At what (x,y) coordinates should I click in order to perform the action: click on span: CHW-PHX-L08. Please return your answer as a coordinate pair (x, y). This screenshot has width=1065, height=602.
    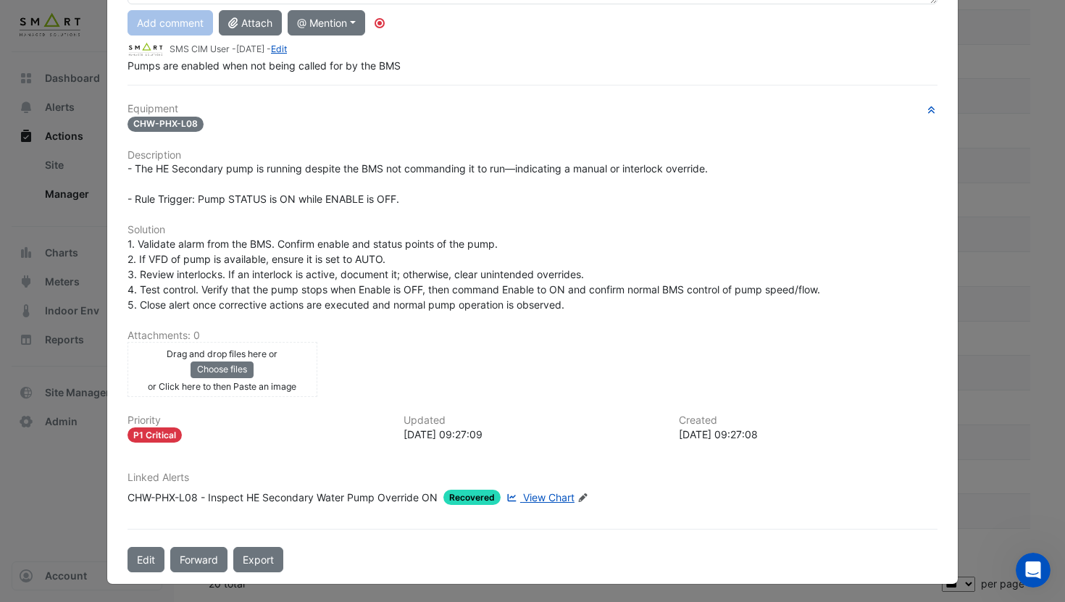
    Looking at the image, I should click on (165, 124).